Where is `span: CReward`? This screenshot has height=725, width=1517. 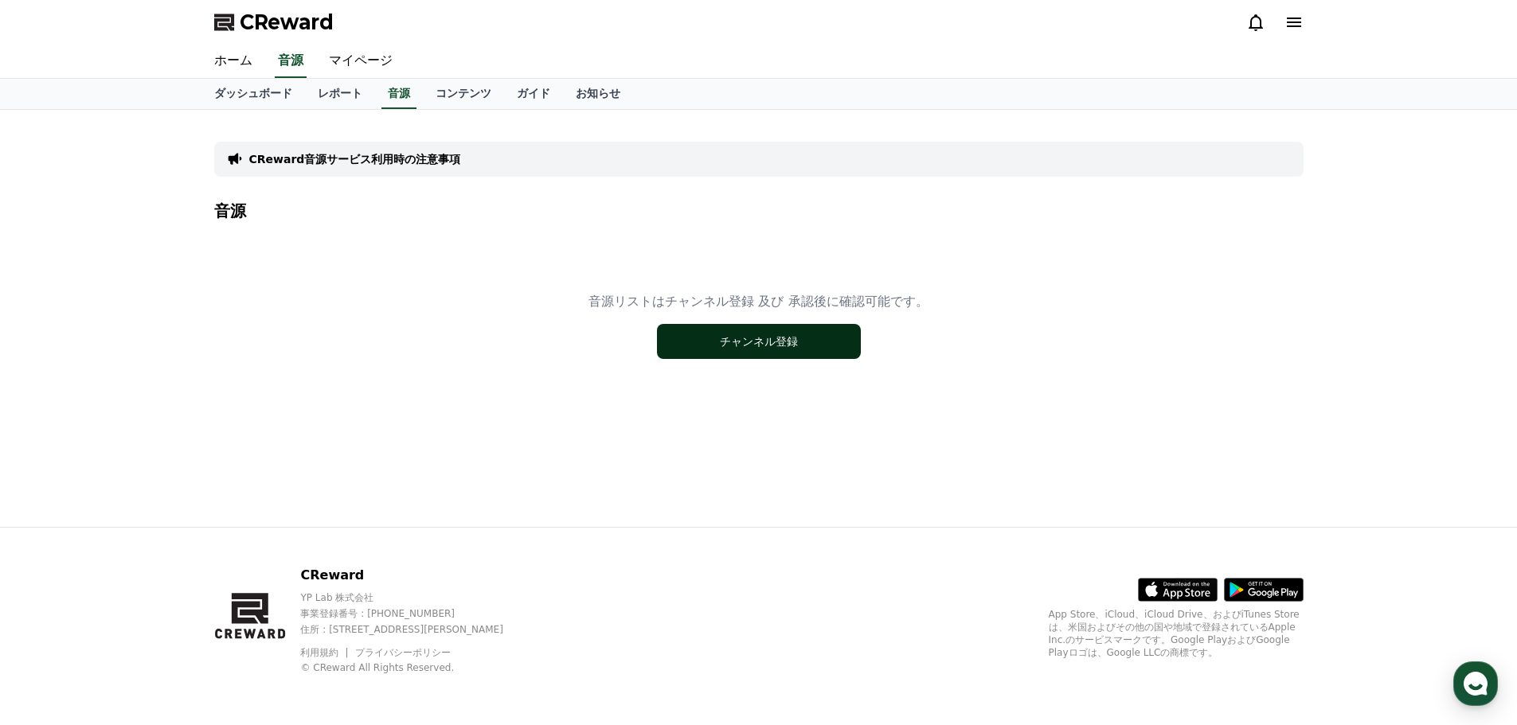
span: CReward is located at coordinates (287, 22).